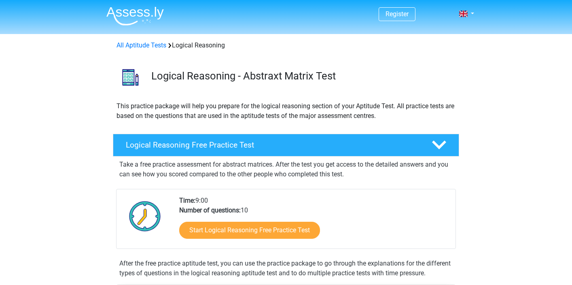 This screenshot has height=285, width=572. What do you see at coordinates (314, 222) in the screenshot?
I see `div: 9:00 10` at bounding box center [314, 222].